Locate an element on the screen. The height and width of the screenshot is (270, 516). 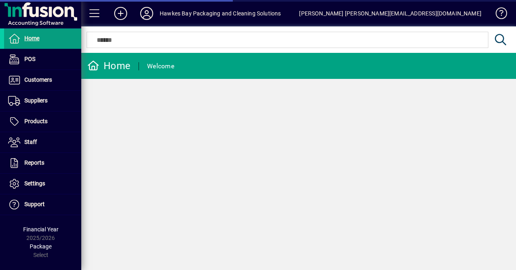
a: Knowledge Base is located at coordinates (498, 15).